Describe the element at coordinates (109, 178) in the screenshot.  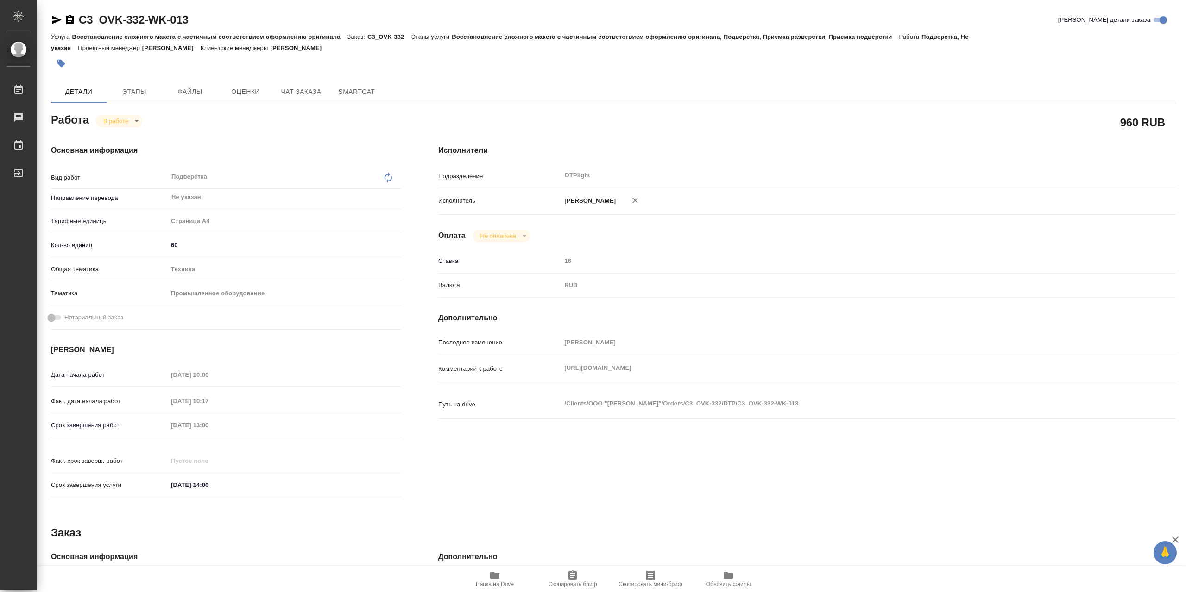
I see `p: Вид работ` at that location.